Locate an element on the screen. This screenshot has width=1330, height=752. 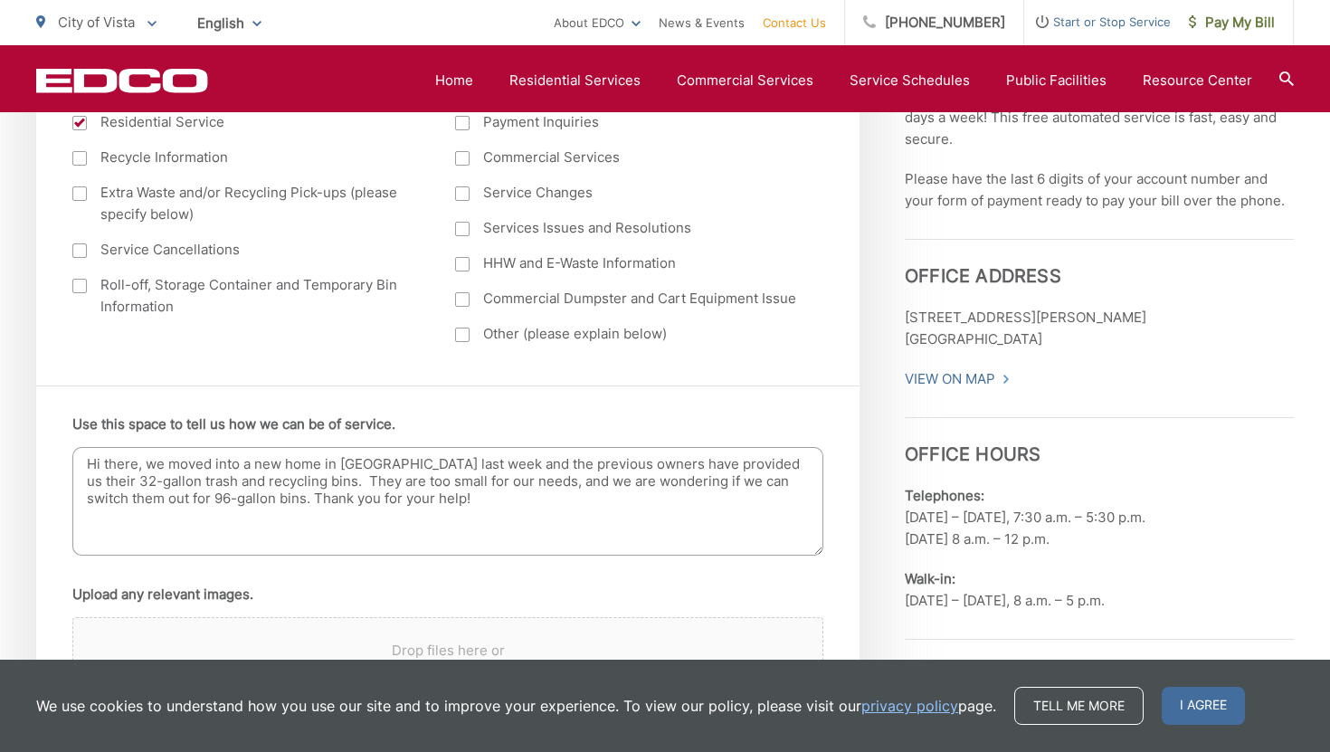
label: Services Issues and Resolutions is located at coordinates (628, 228).